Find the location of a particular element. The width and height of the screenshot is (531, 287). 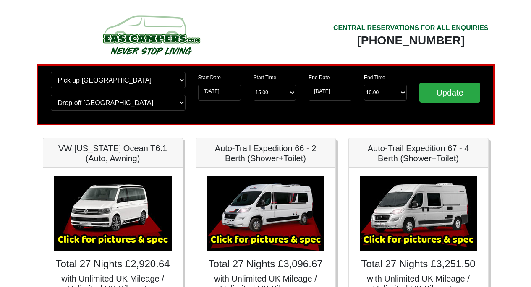

label: End Time is located at coordinates (374, 78).